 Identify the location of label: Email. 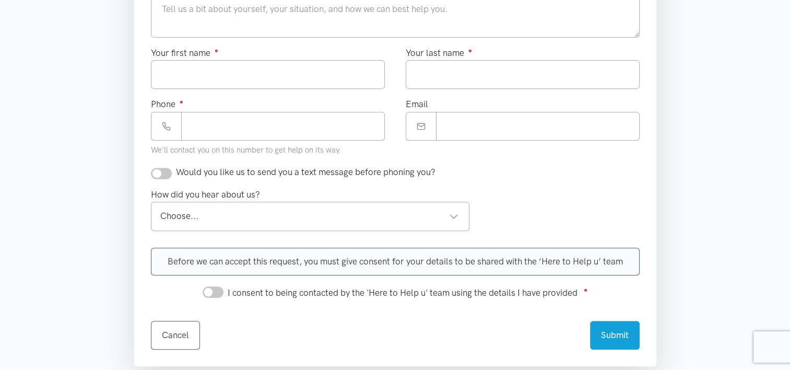
(417, 104).